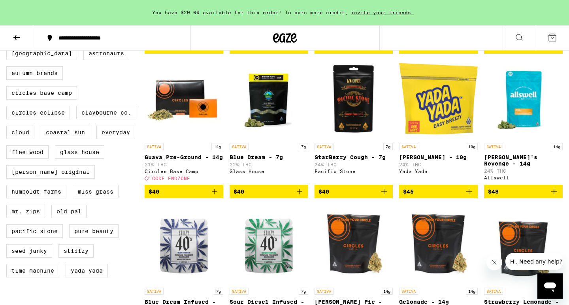  What do you see at coordinates (34, 231) in the screenshot?
I see `label: Pacific Stone` at bounding box center [34, 231].